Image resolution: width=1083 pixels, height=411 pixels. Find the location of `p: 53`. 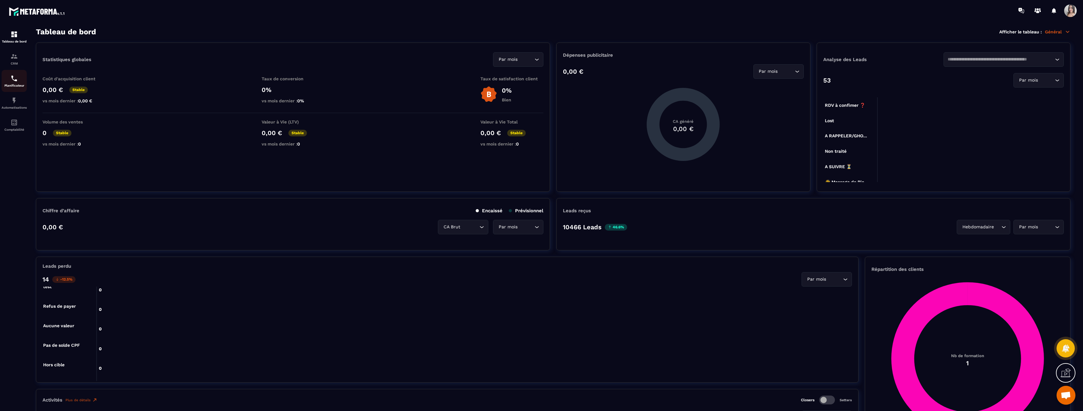

p: 53 is located at coordinates (827, 80).